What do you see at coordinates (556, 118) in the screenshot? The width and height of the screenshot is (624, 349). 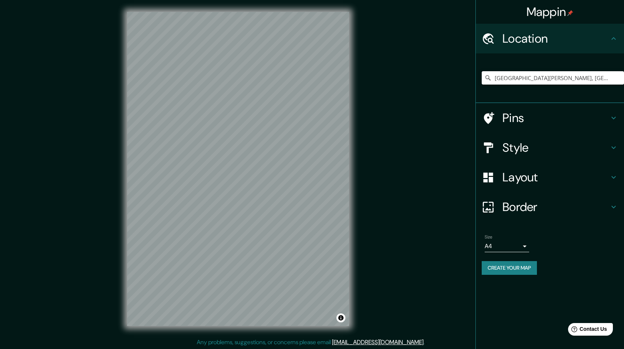 I see `h4: Pins` at bounding box center [556, 118].